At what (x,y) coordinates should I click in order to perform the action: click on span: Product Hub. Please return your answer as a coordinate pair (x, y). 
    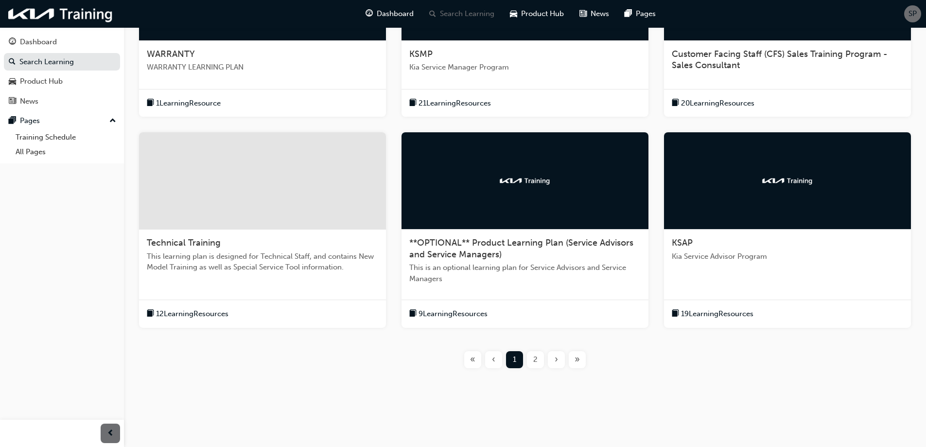
    Looking at the image, I should click on (543, 14).